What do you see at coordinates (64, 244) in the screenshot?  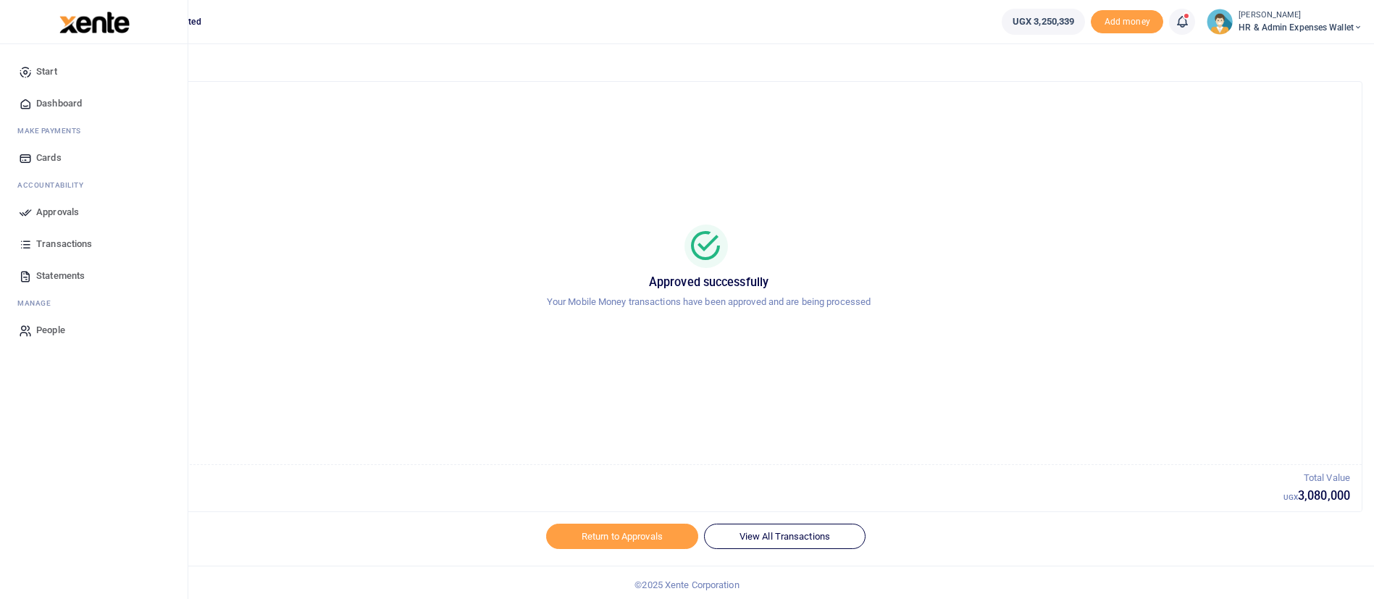 I see `span: Transactions` at bounding box center [64, 244].